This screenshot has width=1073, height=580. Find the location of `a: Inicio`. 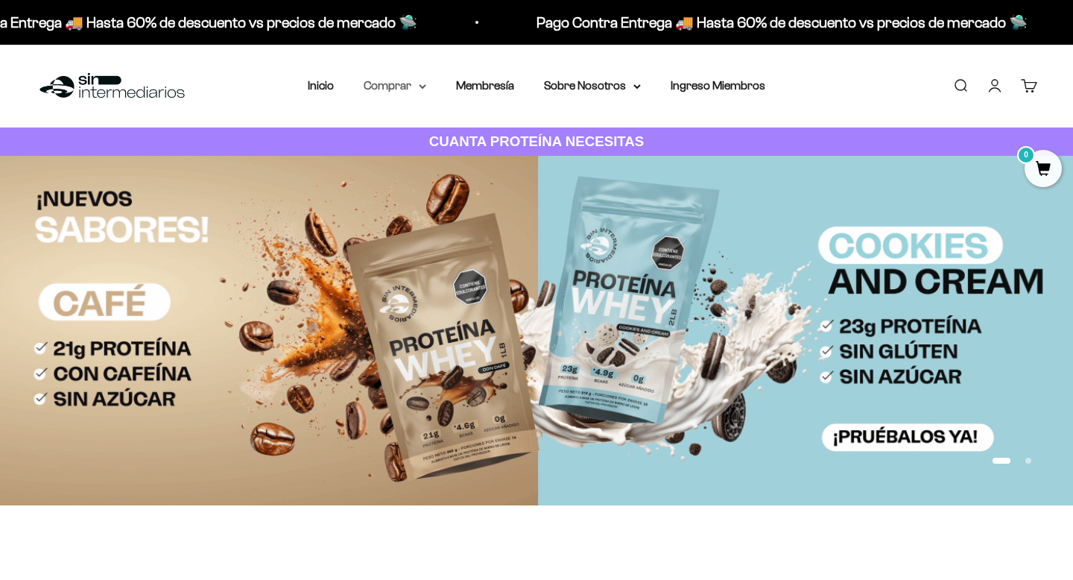

a: Inicio is located at coordinates (321, 85).